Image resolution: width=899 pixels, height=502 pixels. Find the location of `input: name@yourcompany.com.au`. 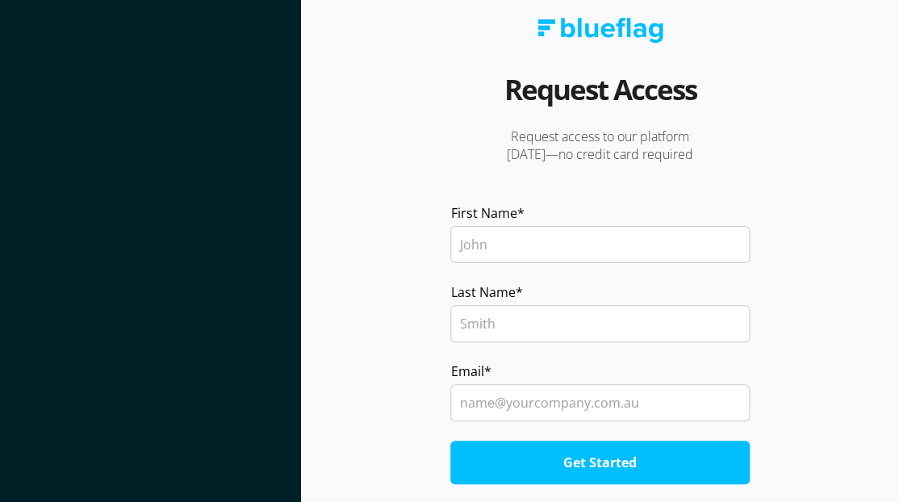

input: name@yourcompany.com.au is located at coordinates (600, 403).